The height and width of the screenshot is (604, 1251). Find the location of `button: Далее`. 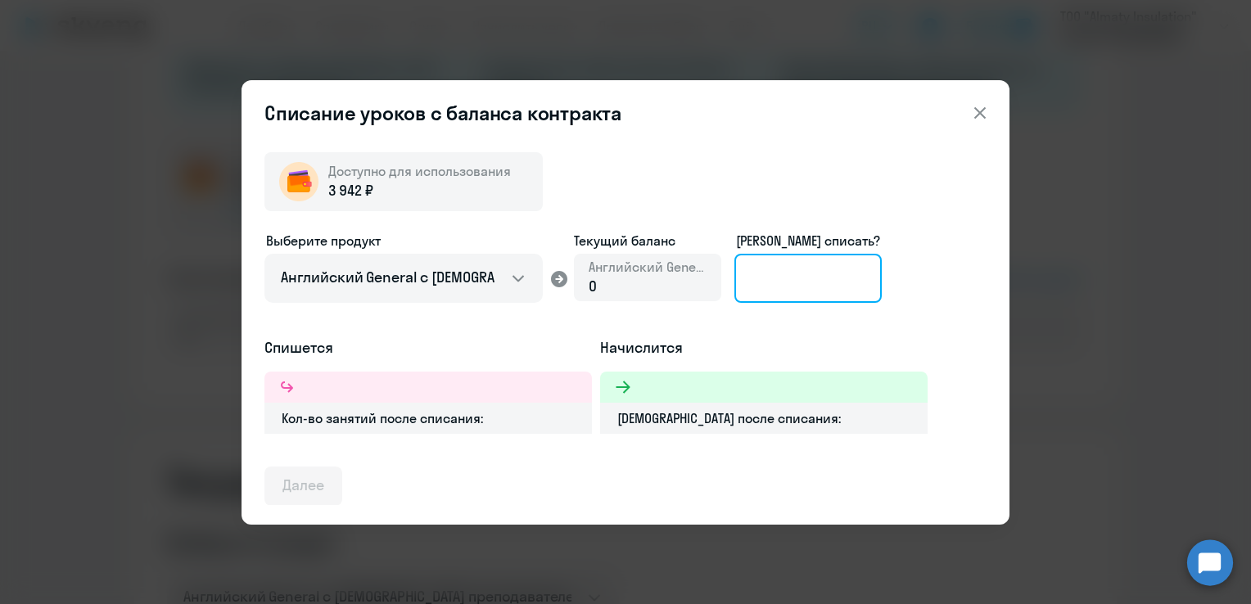

button: Далее is located at coordinates (303, 486).